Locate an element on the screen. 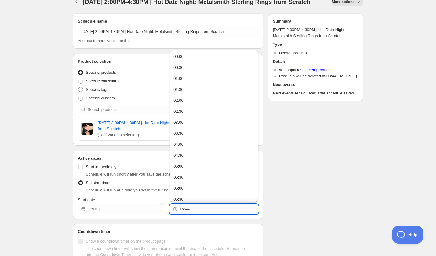  button: 00:30 is located at coordinates (214, 68).